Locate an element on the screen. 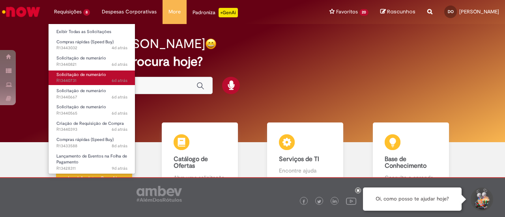  img: logo_footer_linkedin.png is located at coordinates (335, 202).